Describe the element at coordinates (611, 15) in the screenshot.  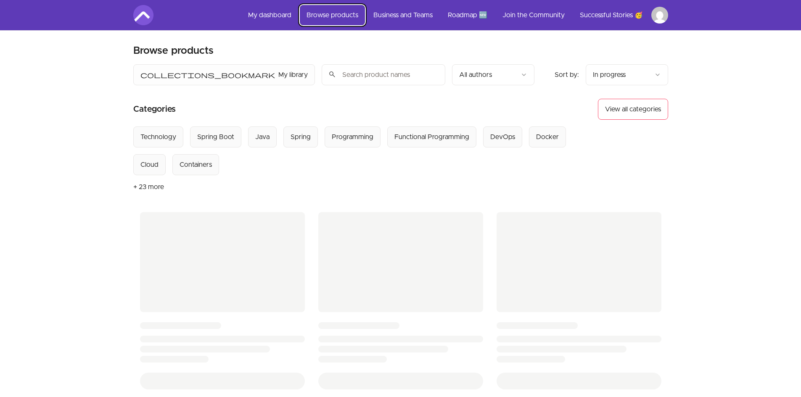
I see `a: Successful Stories 🥳` at that location.